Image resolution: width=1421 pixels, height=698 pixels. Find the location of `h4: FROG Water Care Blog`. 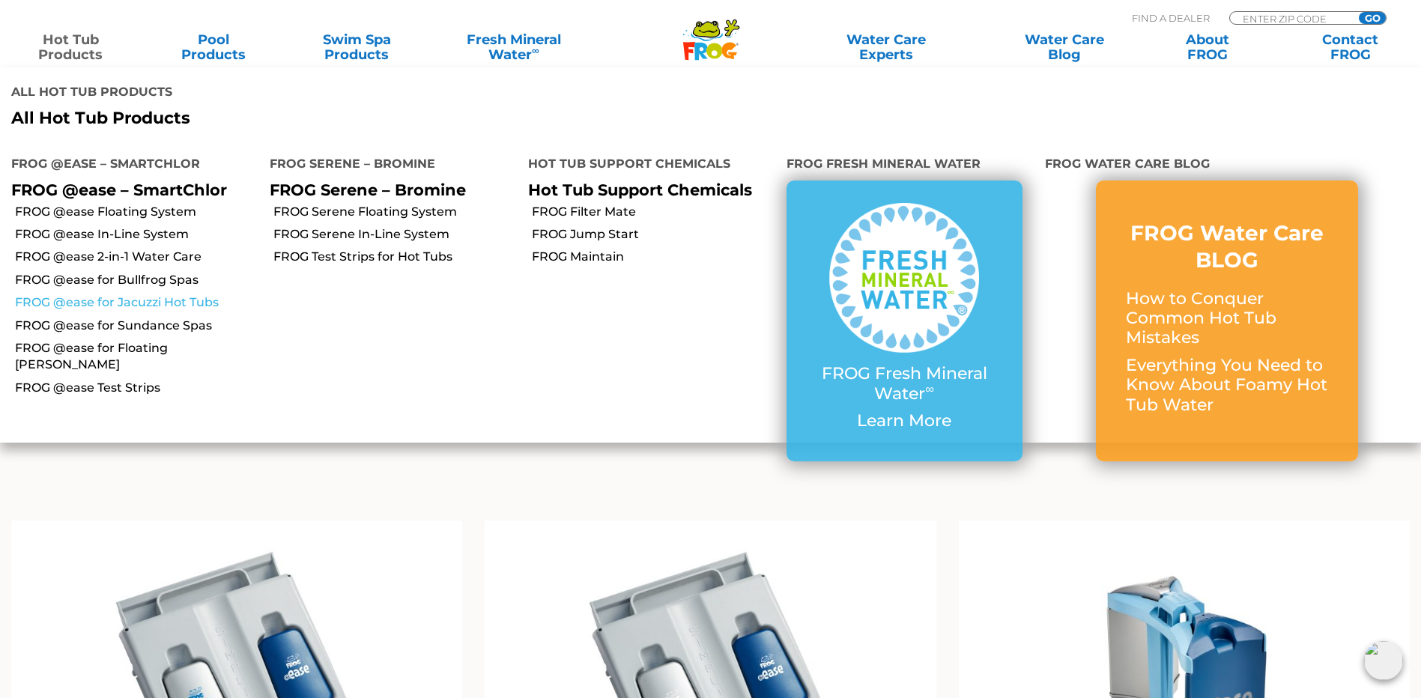

h4: FROG Water Care Blog is located at coordinates (1227, 166).